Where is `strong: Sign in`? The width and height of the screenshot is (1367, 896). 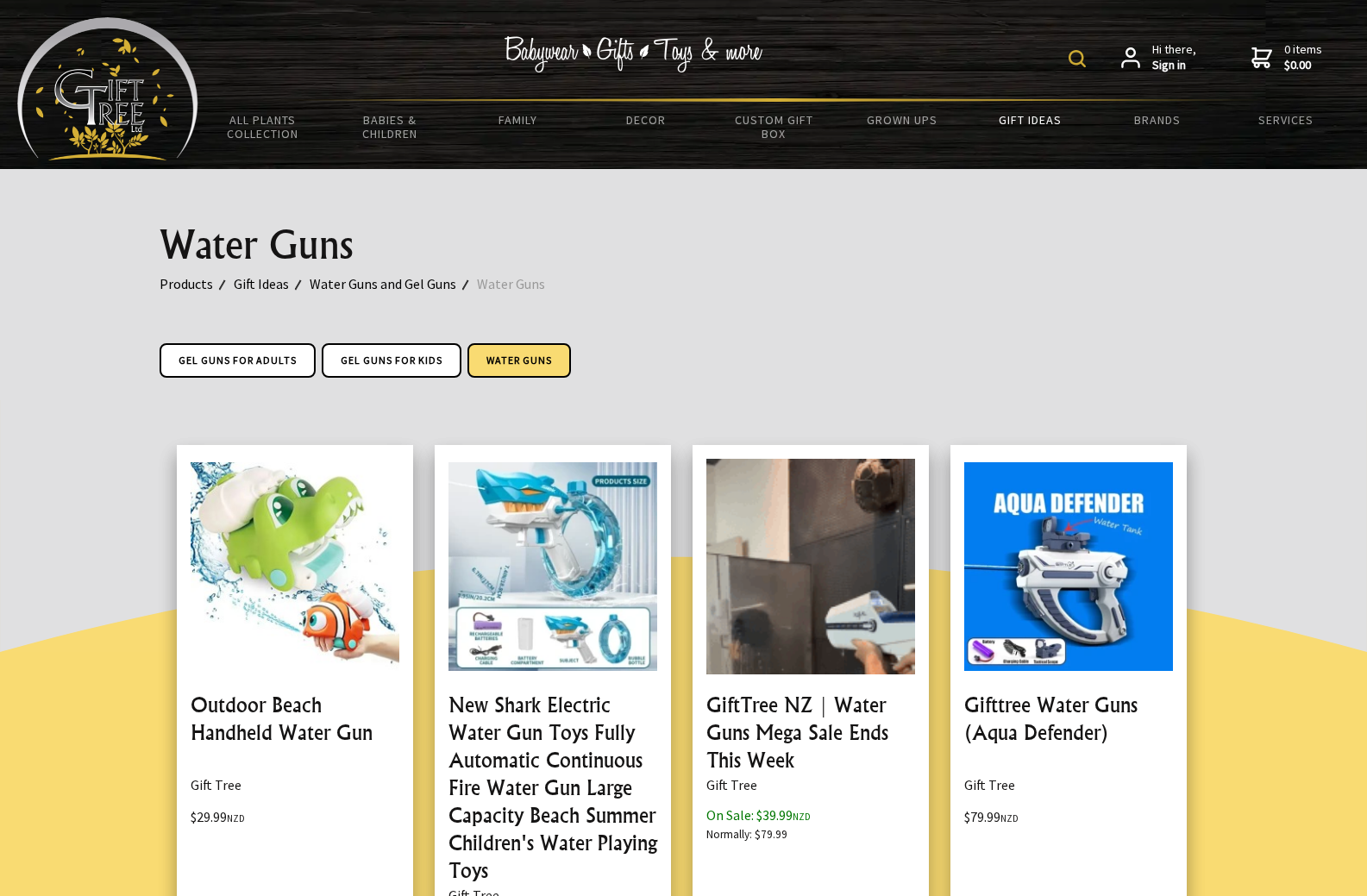
strong: Sign in is located at coordinates (1174, 66).